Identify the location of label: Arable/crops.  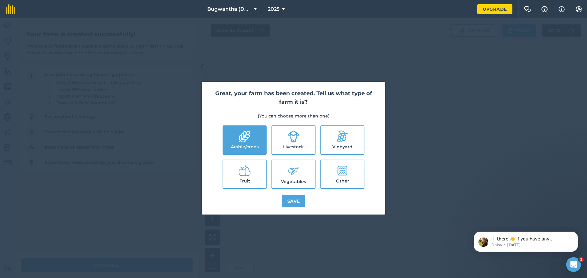
(244, 140).